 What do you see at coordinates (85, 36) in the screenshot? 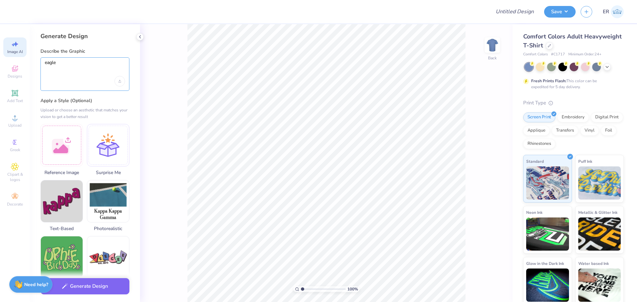
I see `div: Generate Design` at bounding box center [85, 36].